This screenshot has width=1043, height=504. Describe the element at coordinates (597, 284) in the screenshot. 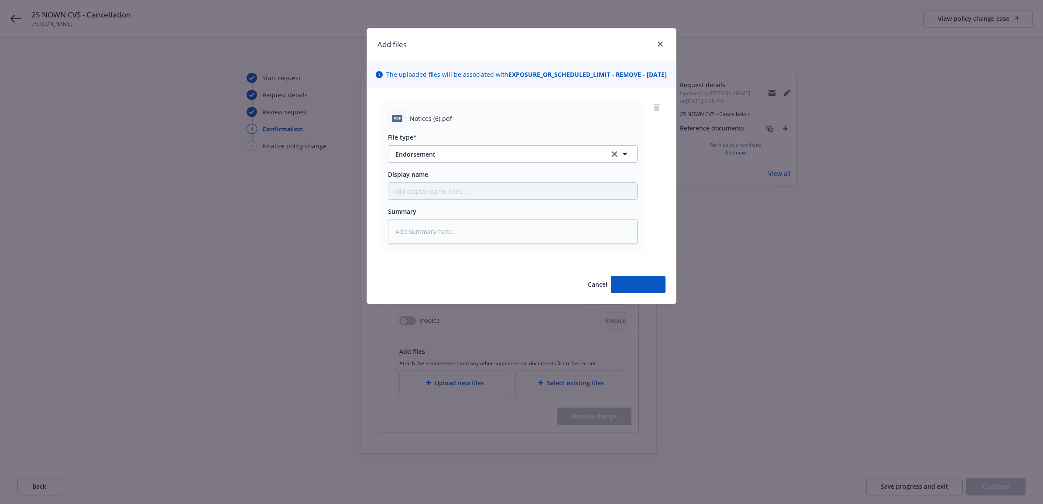

I see `span: Cancel` at that location.